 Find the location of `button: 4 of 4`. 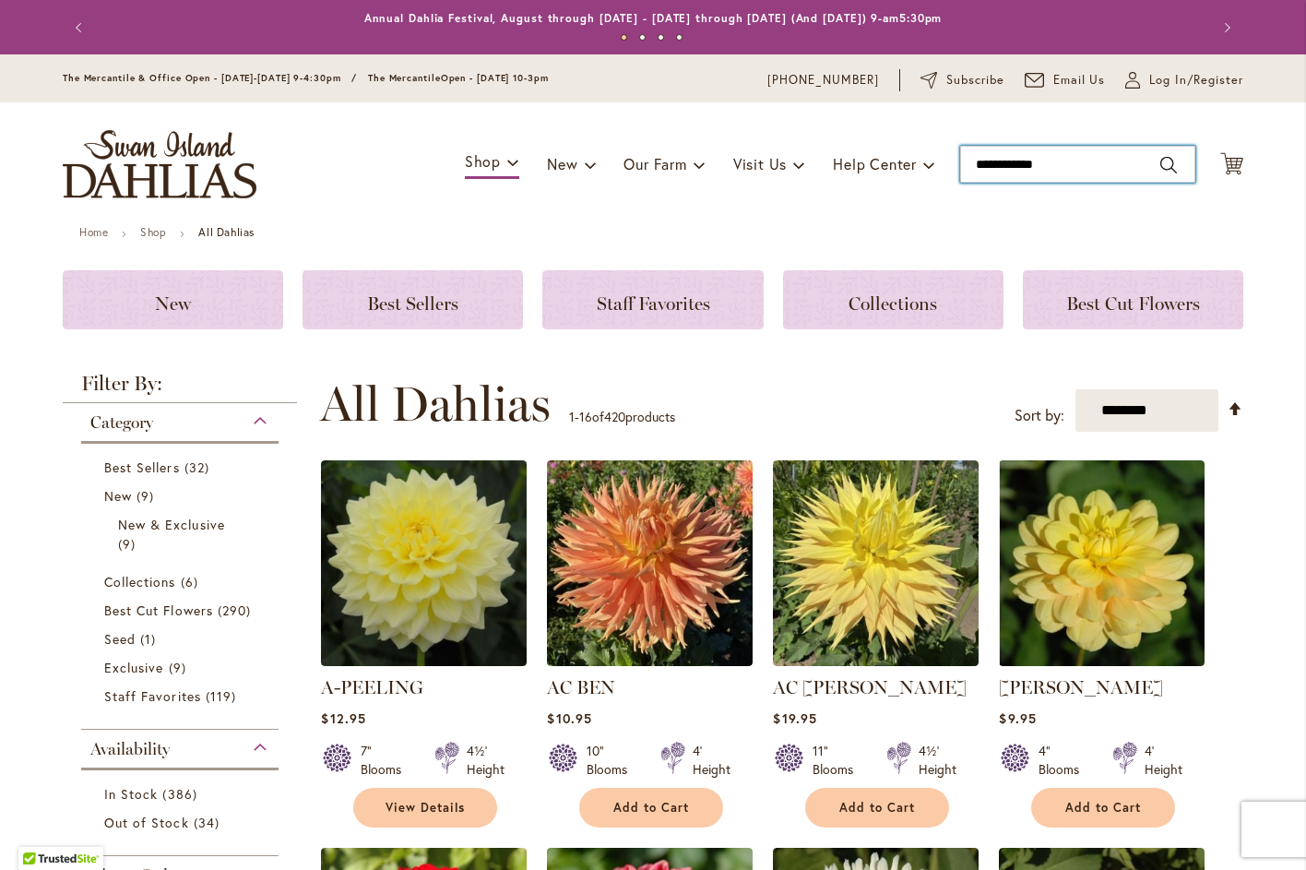

button: 4 of 4 is located at coordinates (679, 37).